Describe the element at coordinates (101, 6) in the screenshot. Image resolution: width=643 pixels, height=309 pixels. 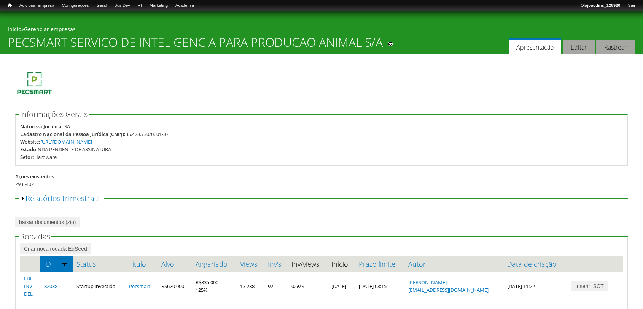
I see `a: Geral` at that location.